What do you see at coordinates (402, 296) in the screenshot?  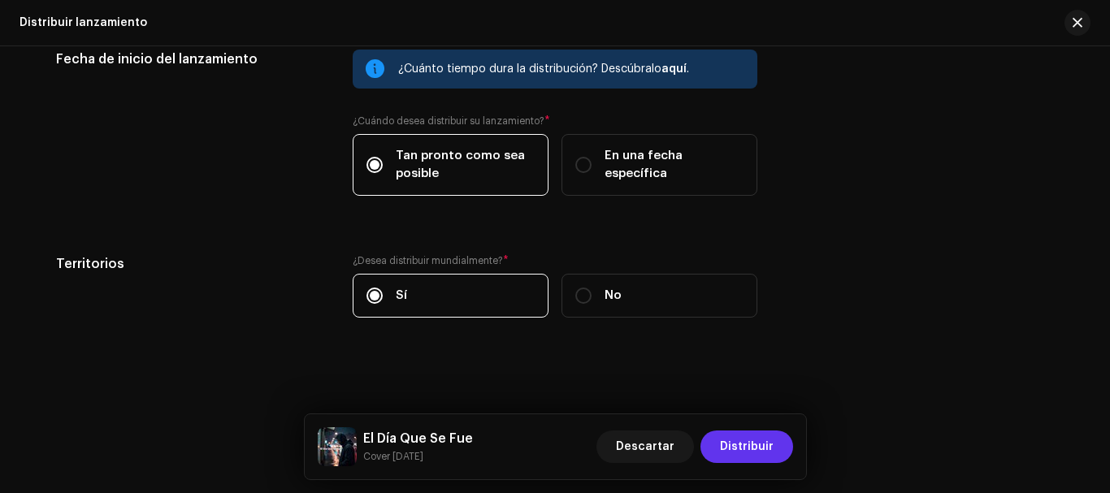 I see `span: Sí` at bounding box center [402, 296].